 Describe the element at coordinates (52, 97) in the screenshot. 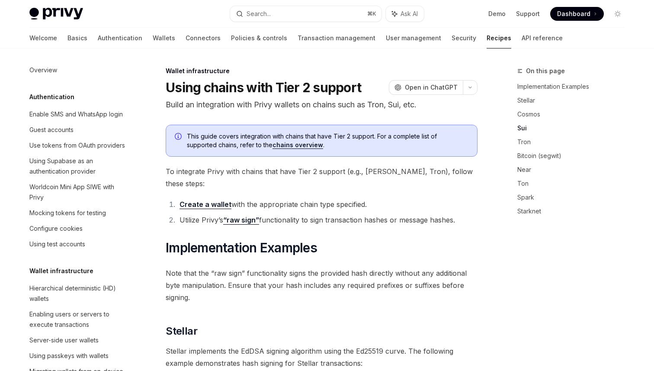

I see `h5: Authentication` at that location.